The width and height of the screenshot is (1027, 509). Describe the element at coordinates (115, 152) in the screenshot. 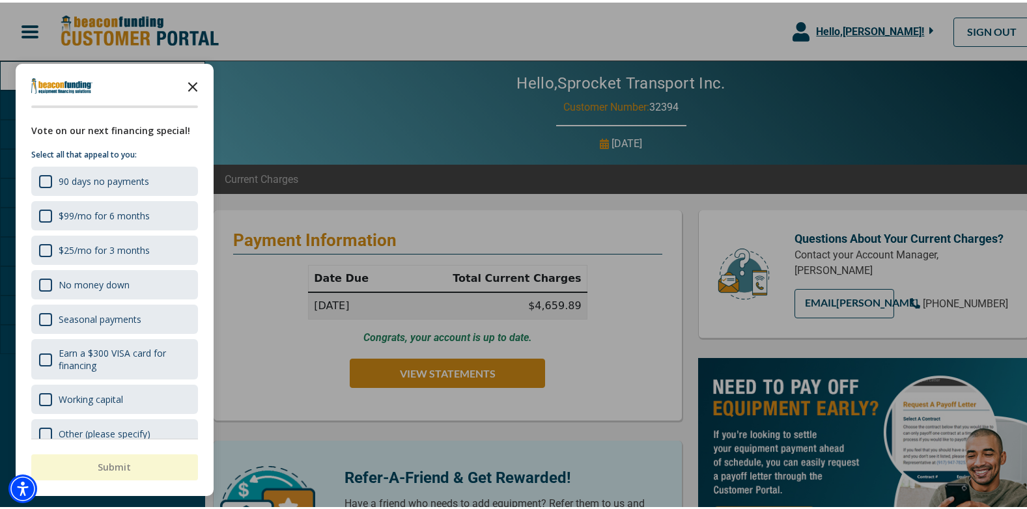

I see `p: Select all that appeal to you:` at that location.